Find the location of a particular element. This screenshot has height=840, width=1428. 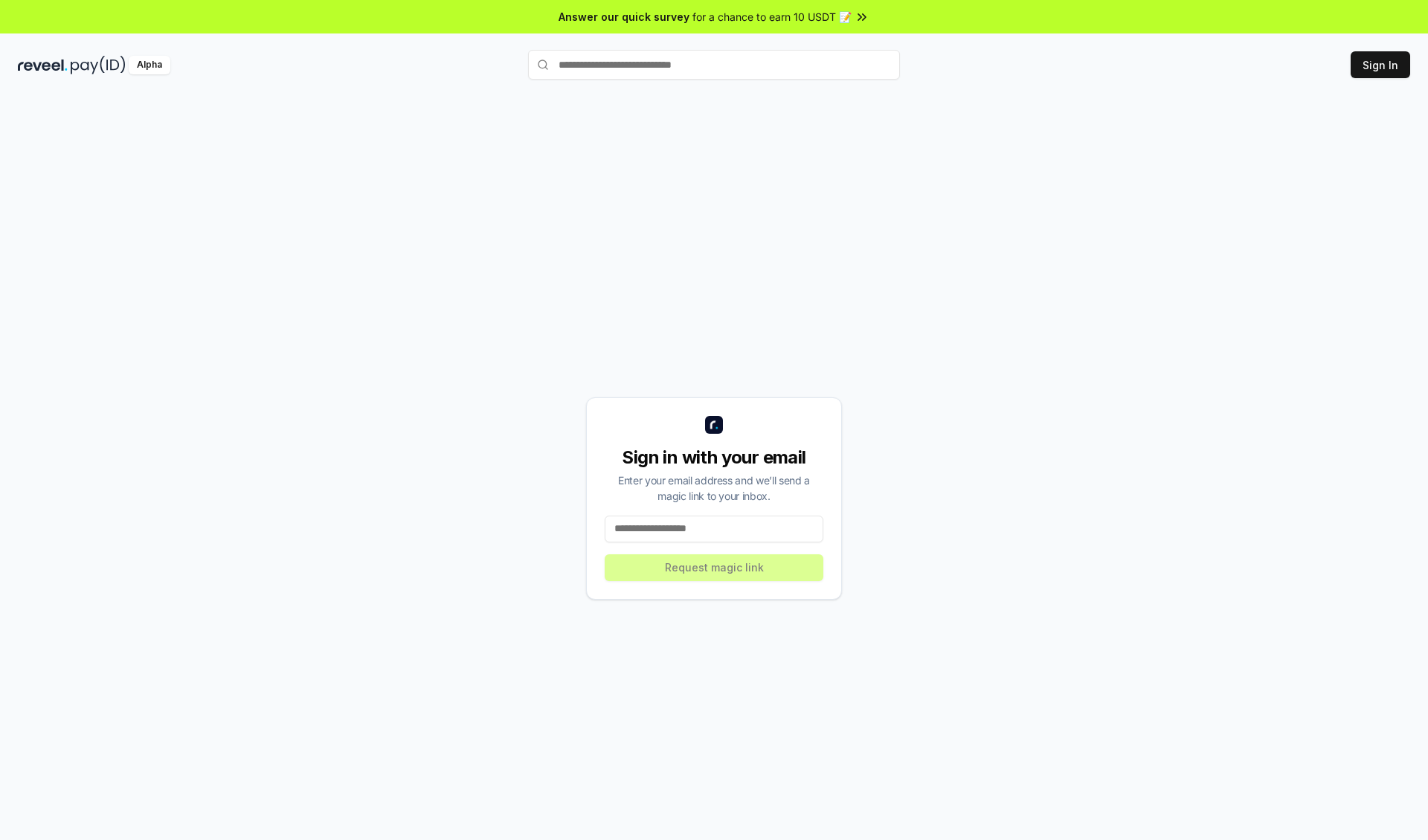

span: Answer our quick survey is located at coordinates (624, 16).